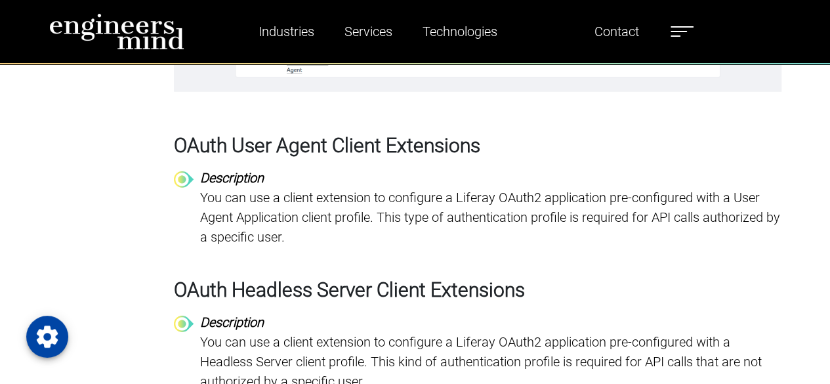  Describe the element at coordinates (478, 290) in the screenshot. I see `h3: OAuth Headless Server Client Extensions` at that location.